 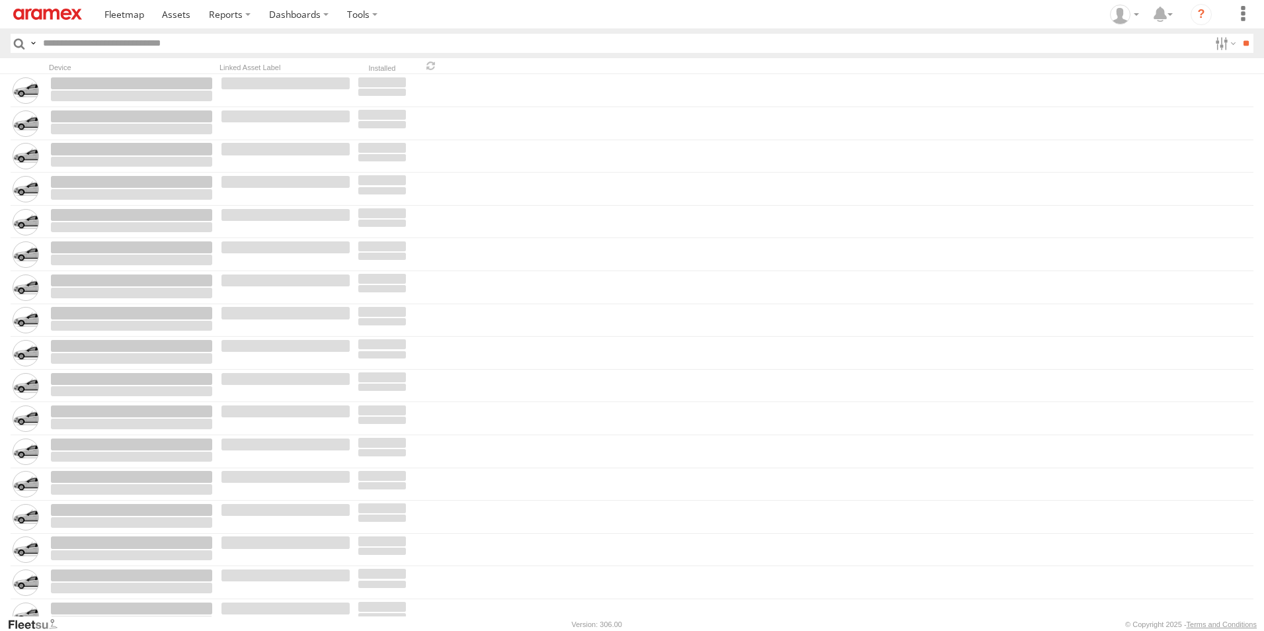 I want to click on div: Linked Asset Label, so click(x=286, y=67).